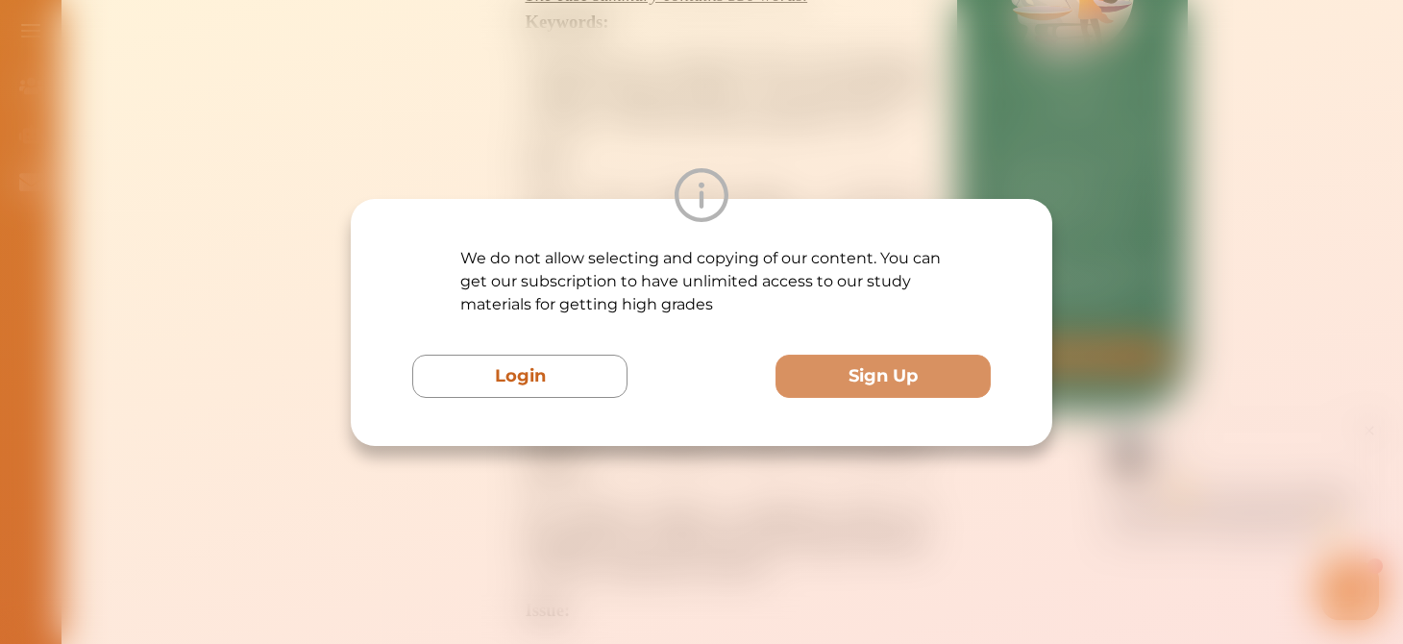 This screenshot has height=644, width=1403. What do you see at coordinates (295, 93) in the screenshot?
I see `p: Hey there If you have any questions, I'm here to help! Just text back 'Hi' and choose from the fo...` at bounding box center [295, 93].